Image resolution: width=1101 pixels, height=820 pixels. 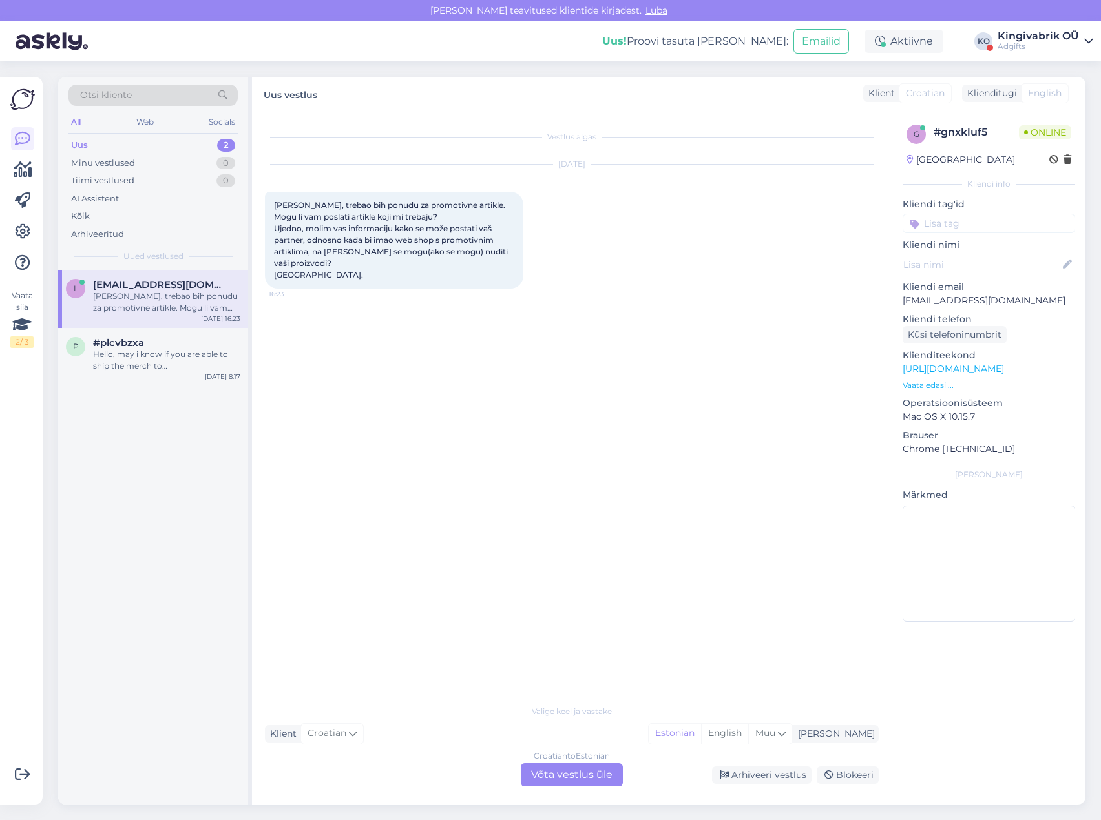 I want to click on div: # gnxkluf5, so click(x=976, y=132).